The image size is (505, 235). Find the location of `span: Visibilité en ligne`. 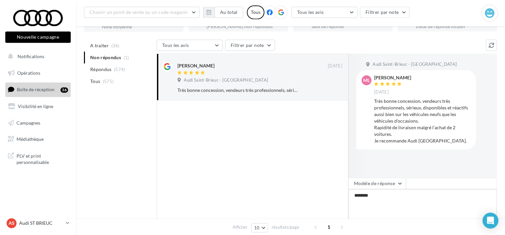

span: Visibilité en ligne is located at coordinates (35, 106).